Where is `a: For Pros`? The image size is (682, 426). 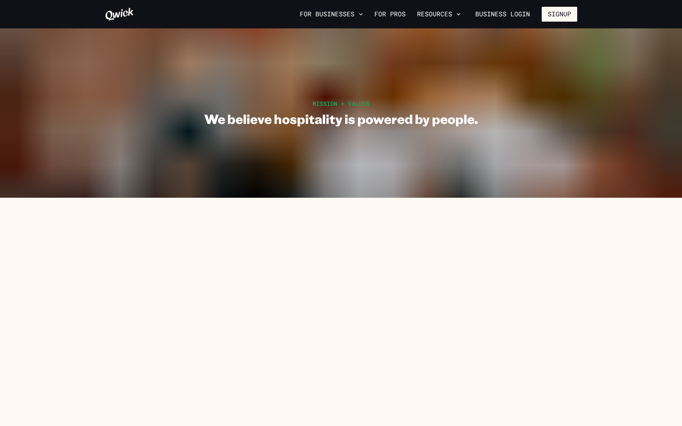 a: For Pros is located at coordinates (390, 14).